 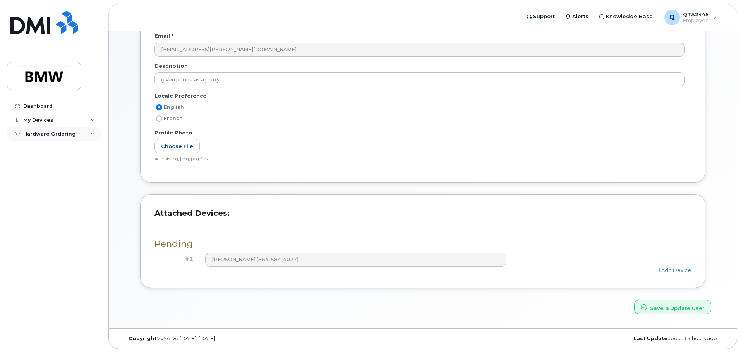 What do you see at coordinates (420, 159) in the screenshot?
I see `div: Accepts jpg, jpeg, png files` at bounding box center [420, 159].